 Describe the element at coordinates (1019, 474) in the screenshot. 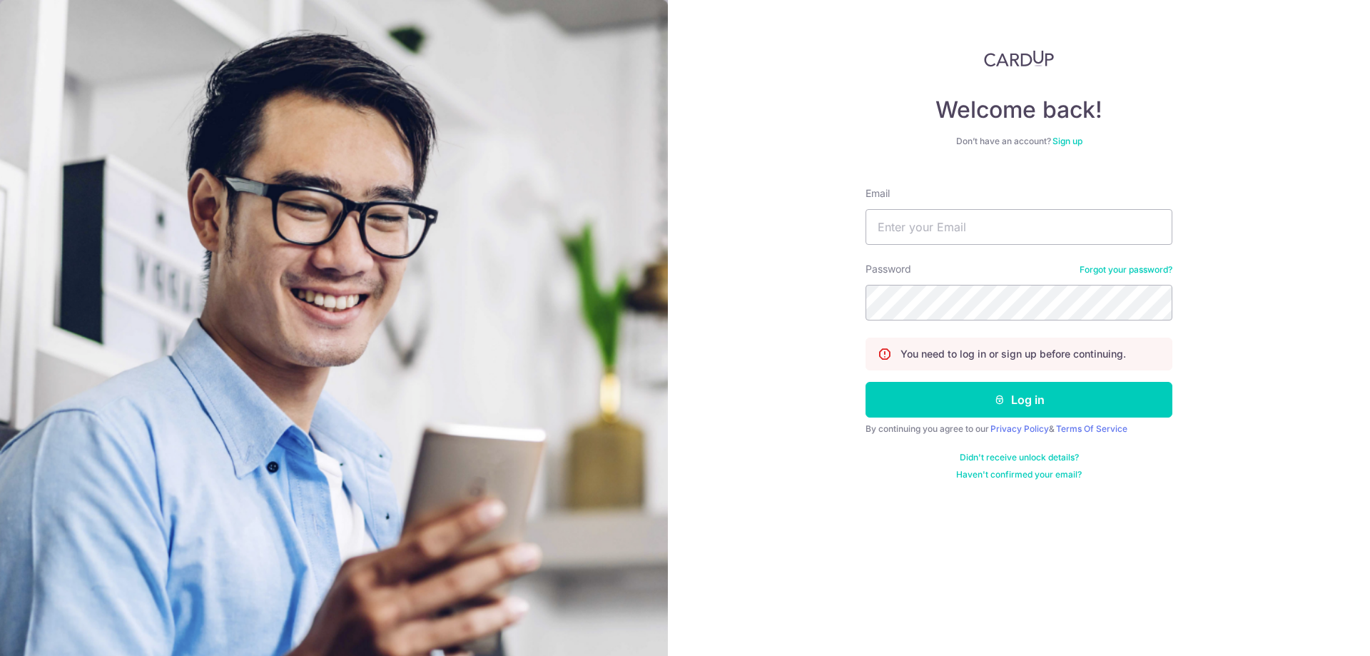

I see `a: Haven't confirmed your email?` at that location.